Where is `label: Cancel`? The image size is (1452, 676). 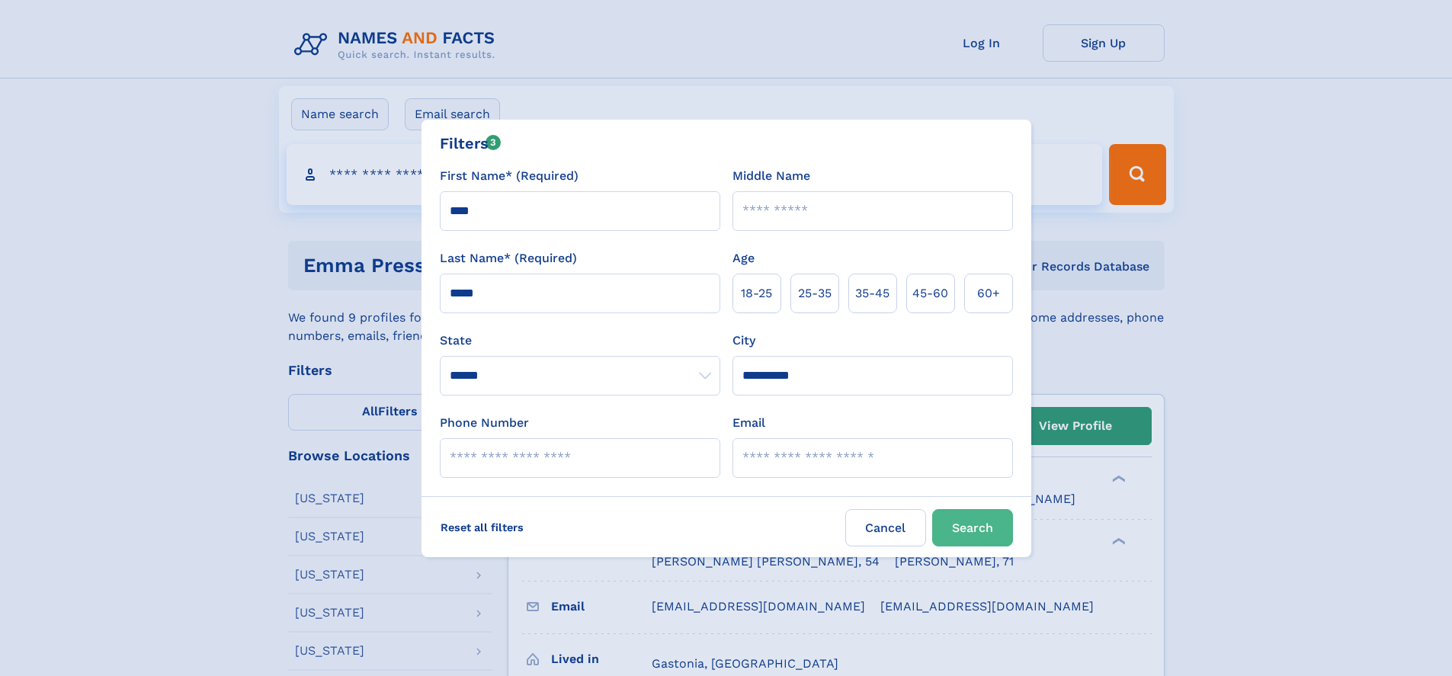
label: Cancel is located at coordinates (886, 528).